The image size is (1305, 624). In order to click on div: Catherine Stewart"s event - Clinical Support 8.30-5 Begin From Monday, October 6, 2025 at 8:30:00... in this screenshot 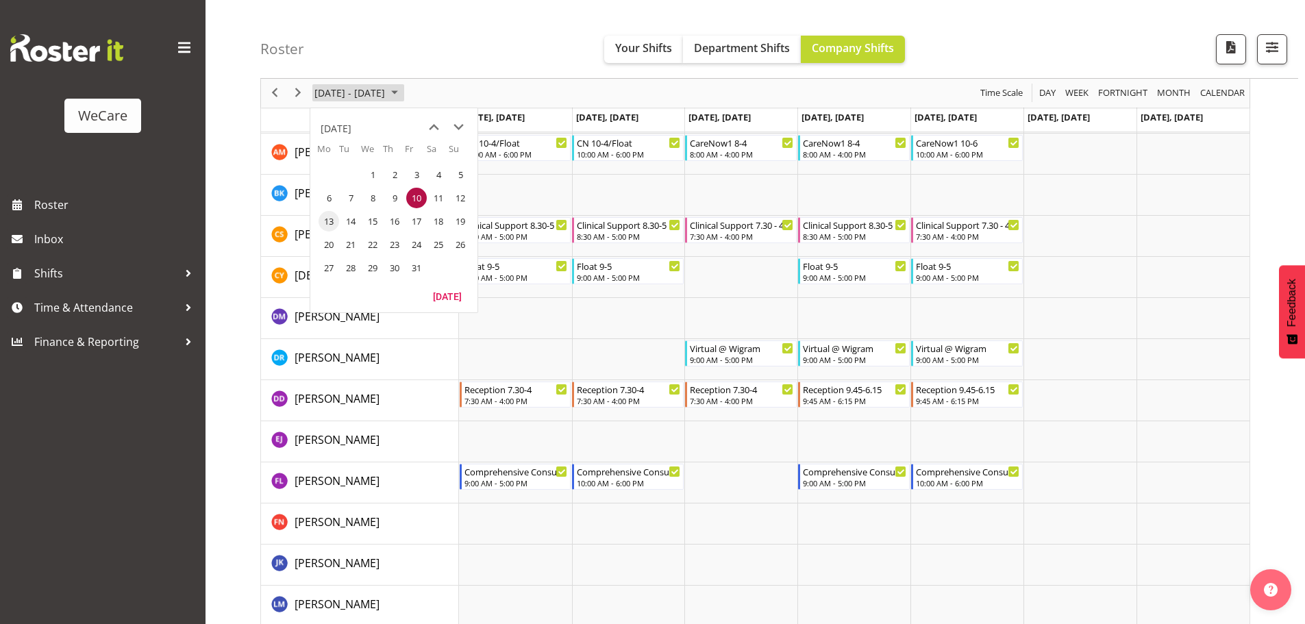, I will do `click(515, 230)`.